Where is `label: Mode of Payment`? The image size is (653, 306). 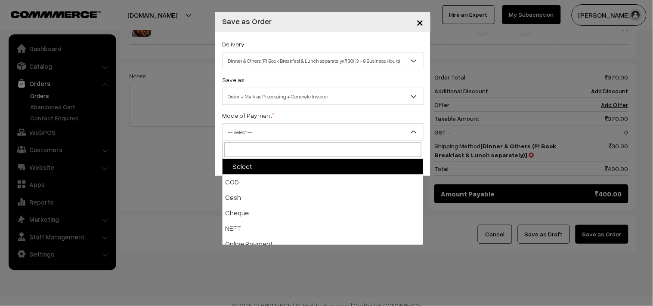 label: Mode of Payment is located at coordinates (248, 115).